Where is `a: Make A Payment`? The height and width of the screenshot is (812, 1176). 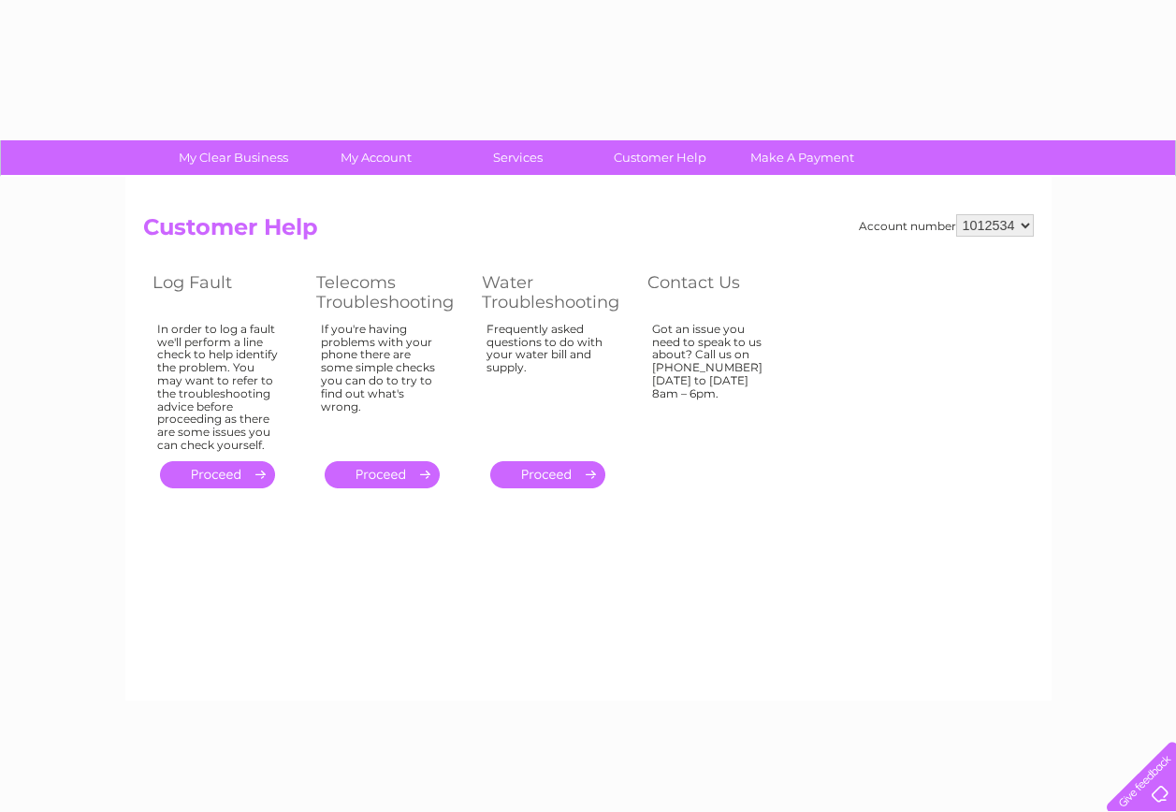 a: Make A Payment is located at coordinates (802, 157).